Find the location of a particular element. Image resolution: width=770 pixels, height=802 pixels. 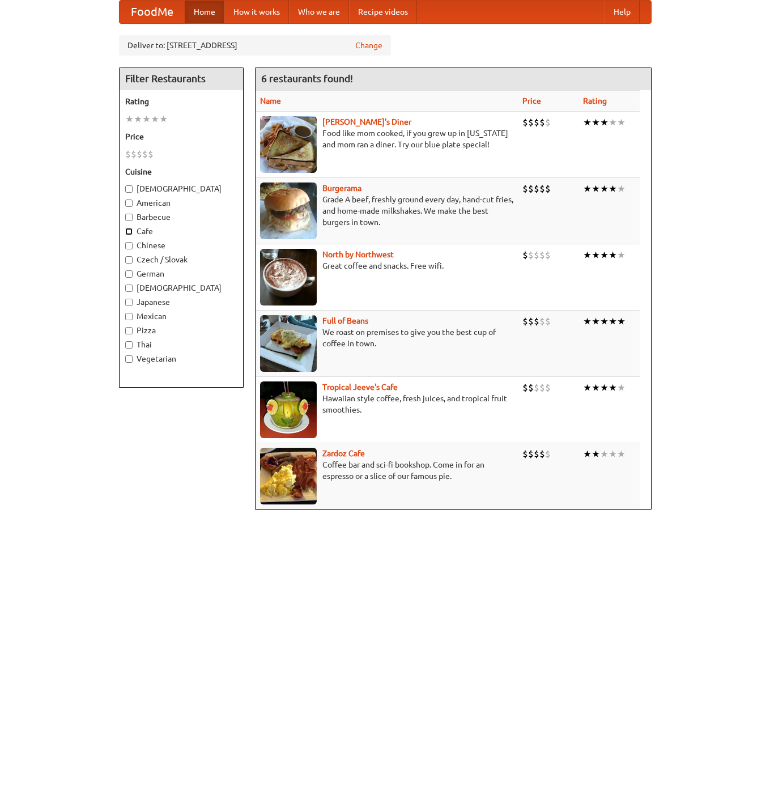

a: FoodMe is located at coordinates (152, 12).